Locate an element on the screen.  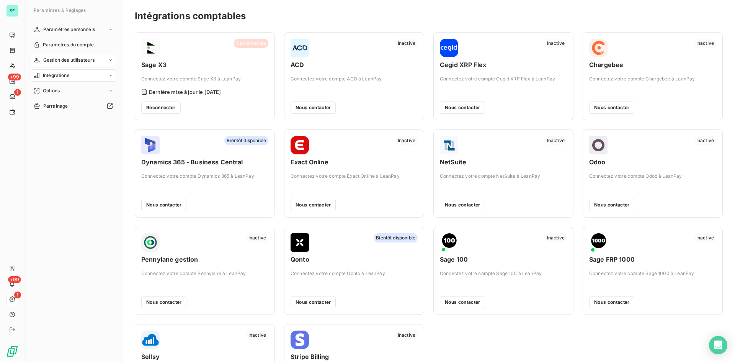
span: Connectez votre compte Dynamics 365 à LeanPay is located at coordinates (205, 176).